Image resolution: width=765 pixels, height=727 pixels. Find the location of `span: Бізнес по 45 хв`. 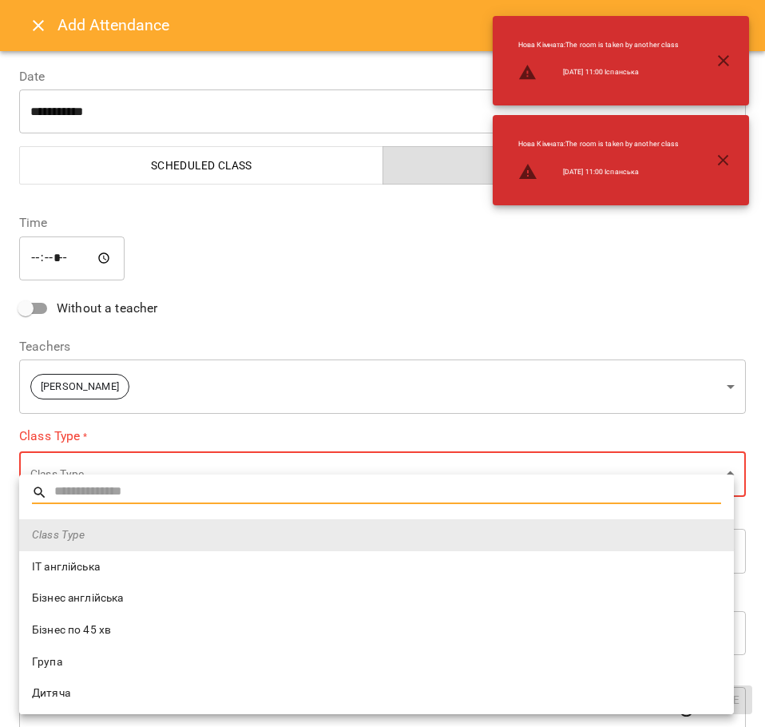

span: Бізнес по 45 хв is located at coordinates (376, 630).